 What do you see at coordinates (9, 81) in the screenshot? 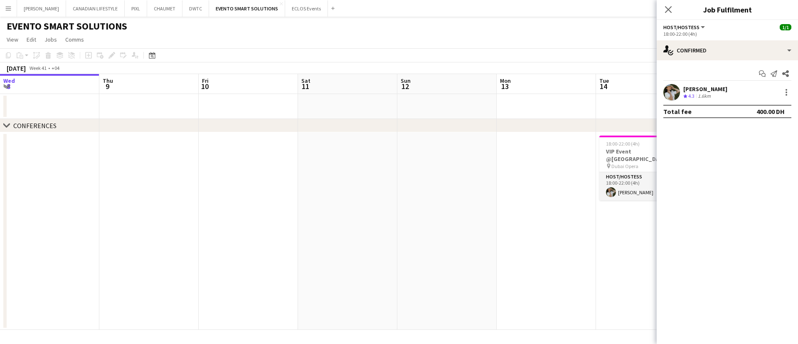
I see `span: Wed` at bounding box center [9, 81].